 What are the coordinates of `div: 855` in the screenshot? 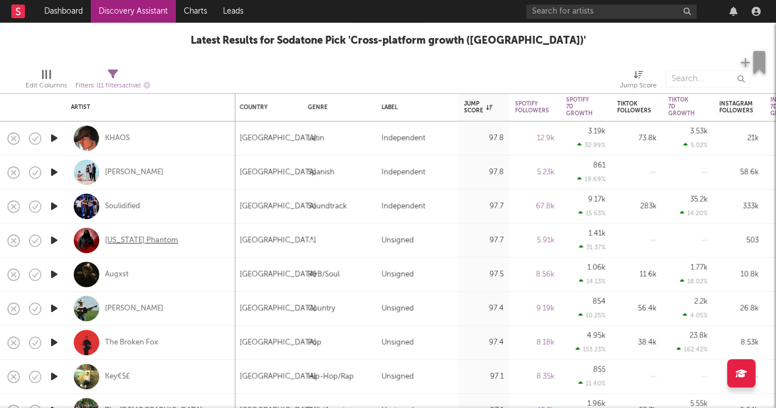 It's located at (599, 369).